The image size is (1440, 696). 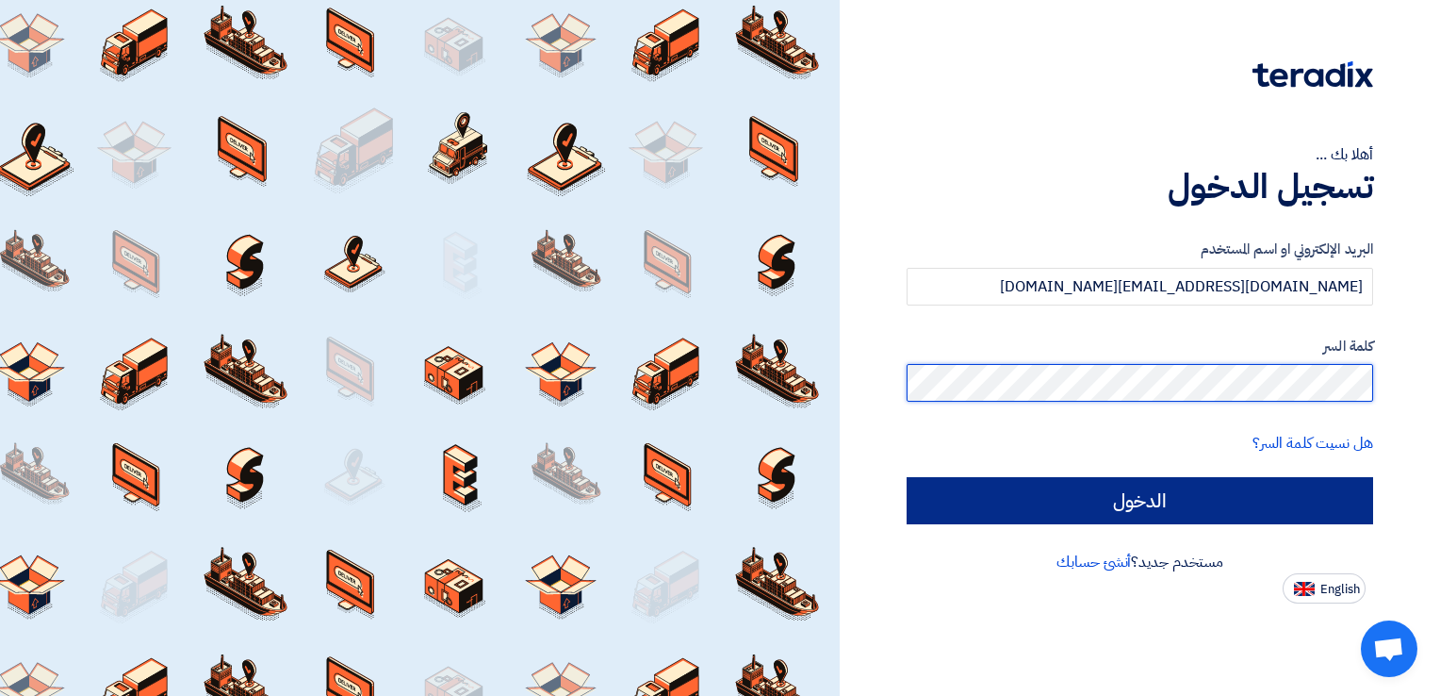 I want to click on img: en-US.png, so click(x=1305, y=588).